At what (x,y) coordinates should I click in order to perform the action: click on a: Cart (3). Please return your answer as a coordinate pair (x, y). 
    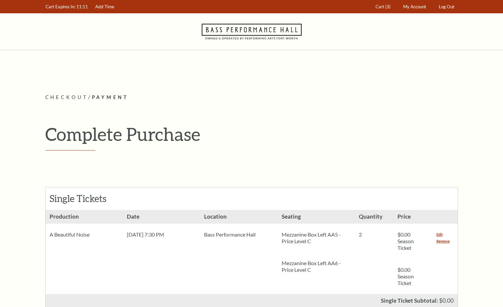
    Looking at the image, I should click on (383, 7).